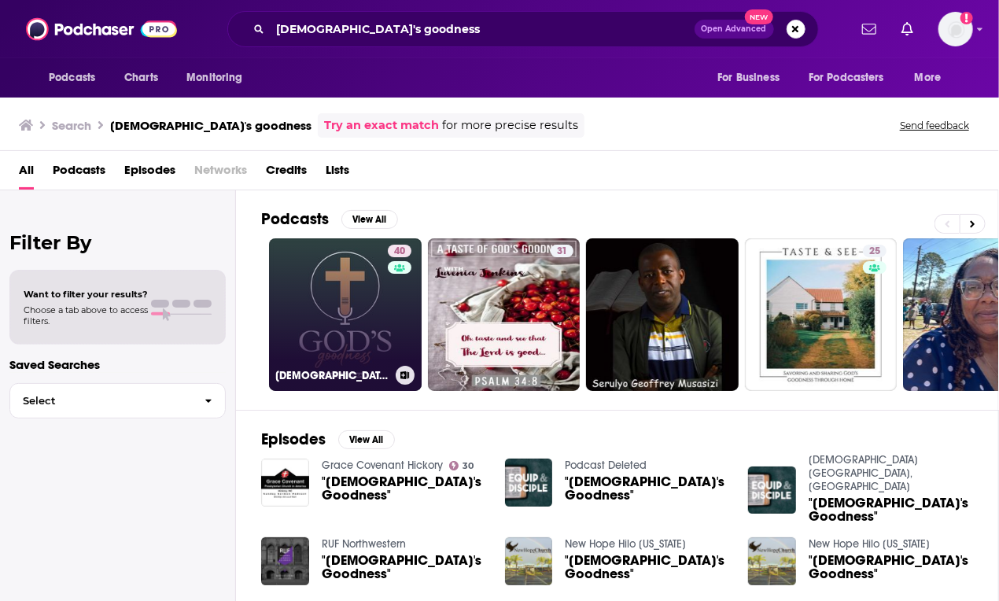 This screenshot has height=601, width=999. Describe the element at coordinates (364, 544) in the screenshot. I see `a: RUF Northwestern` at that location.